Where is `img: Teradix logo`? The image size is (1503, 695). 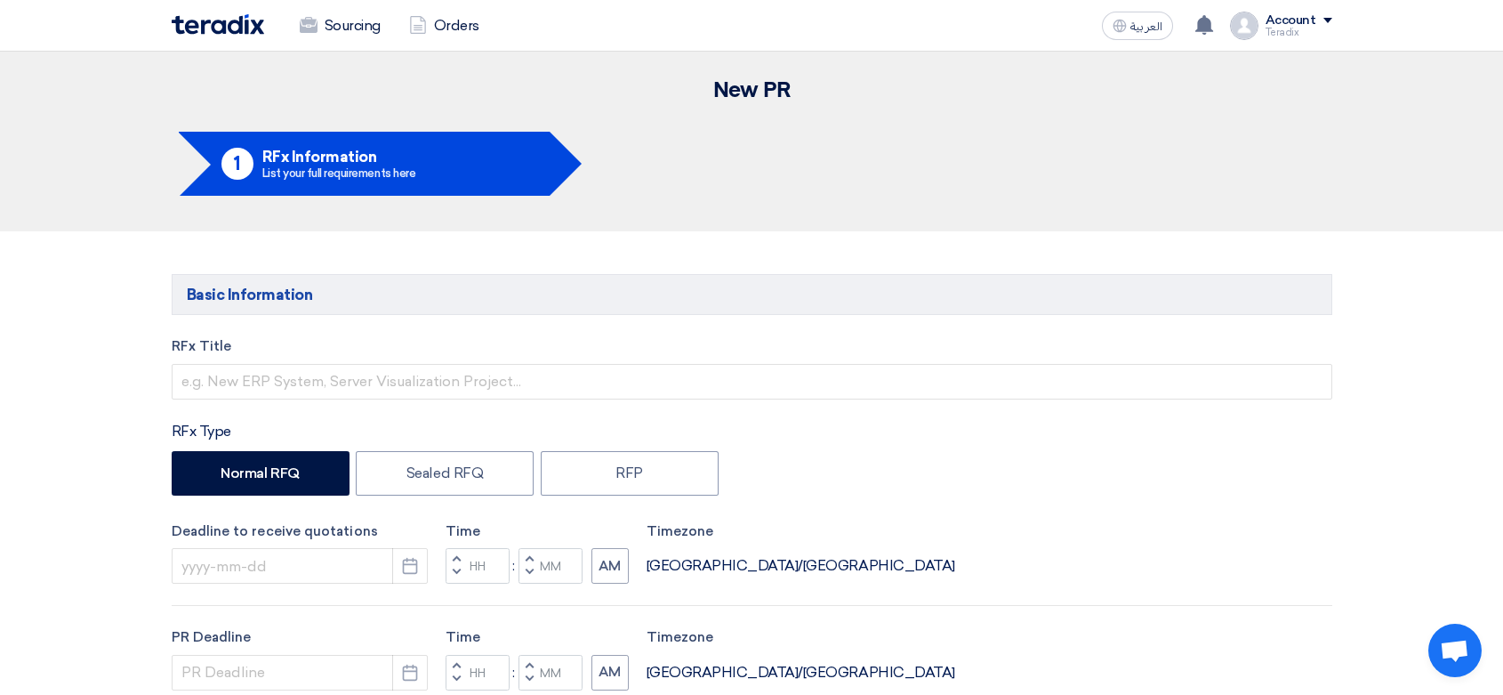 img: Teradix logo is located at coordinates (218, 24).